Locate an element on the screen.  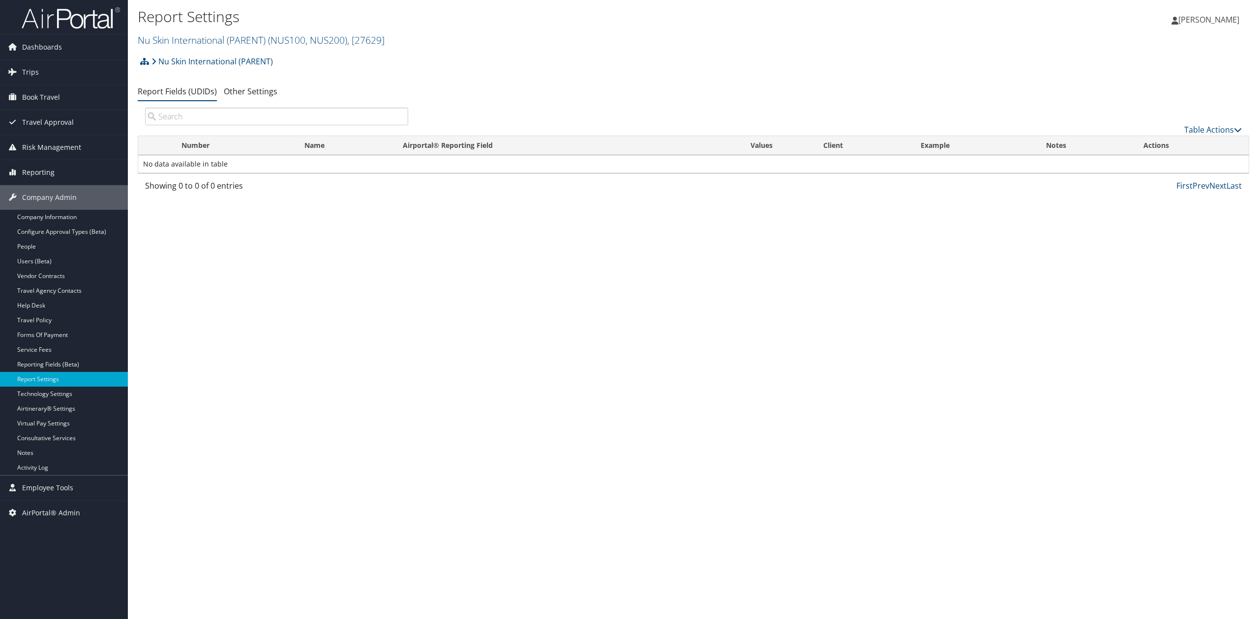
span: Company Admin is located at coordinates (49, 198).